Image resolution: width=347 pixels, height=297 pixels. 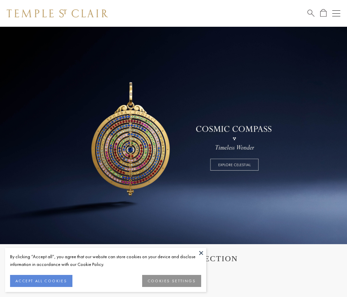 I want to click on div: By clicking “Accept all”, you agree that our website can store cookies on your device and disclos..., so click(x=106, y=261).